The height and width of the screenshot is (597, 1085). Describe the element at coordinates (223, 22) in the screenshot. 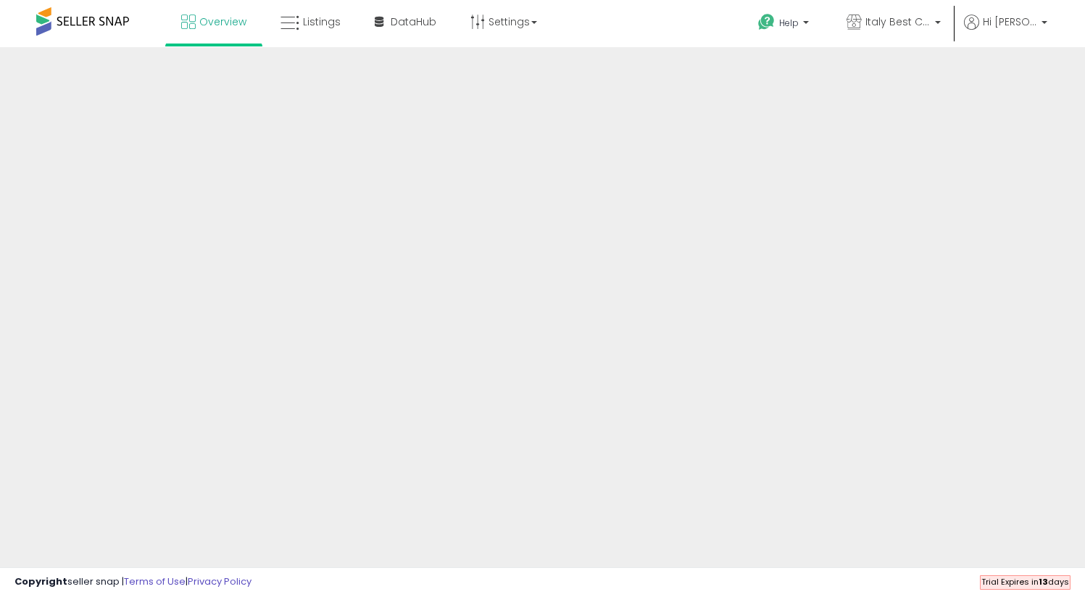

I see `span: Overview` at that location.